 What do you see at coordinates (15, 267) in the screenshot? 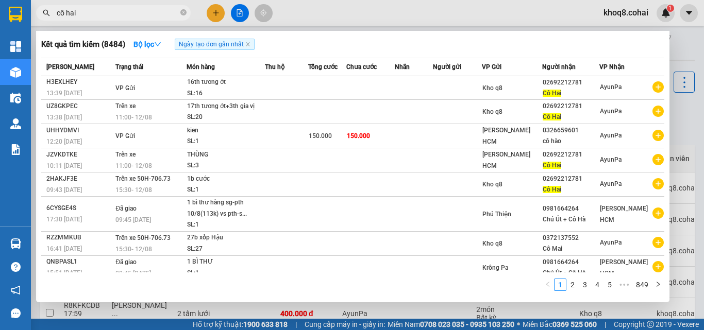
I see `span: question-circle` at bounding box center [15, 267].